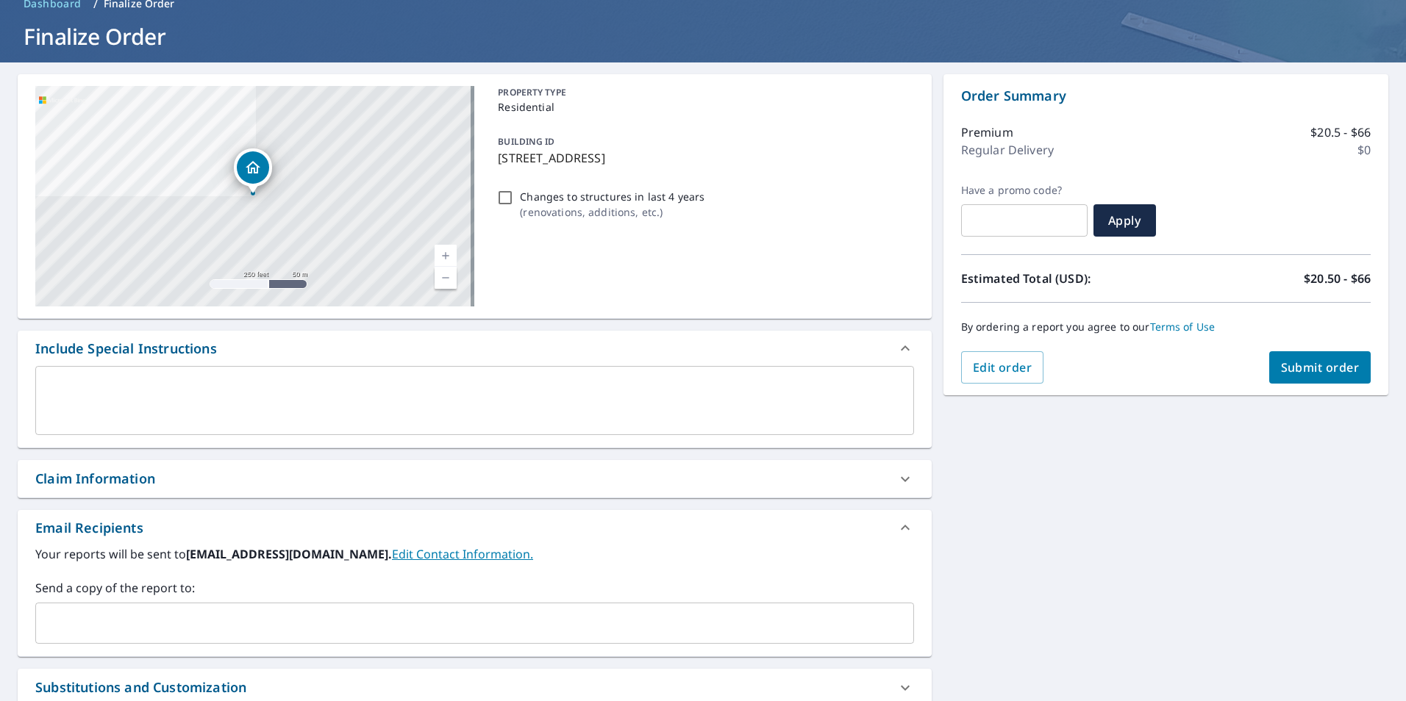 This screenshot has height=701, width=1406. Describe the element at coordinates (253, 171) in the screenshot. I see `div: Dropped pin, building 1, Residential property, 2 Buckstone Pl Asheville, NC 28805` at that location.